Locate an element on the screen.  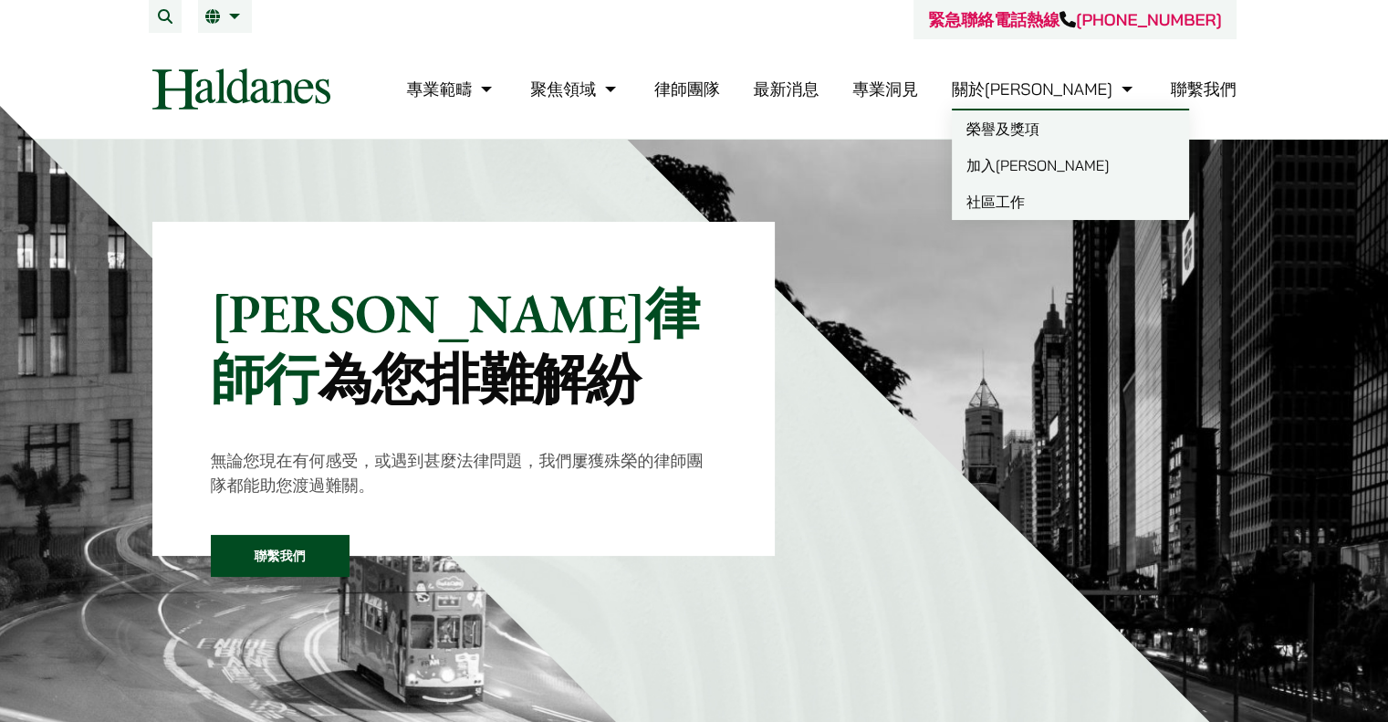
a: 聚焦領域 is located at coordinates (575, 89).